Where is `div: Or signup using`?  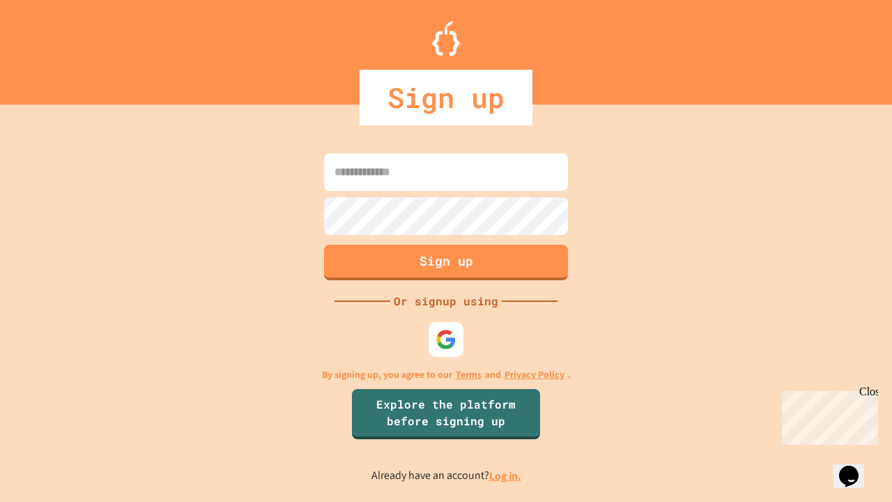
div: Or signup using is located at coordinates (446, 301).